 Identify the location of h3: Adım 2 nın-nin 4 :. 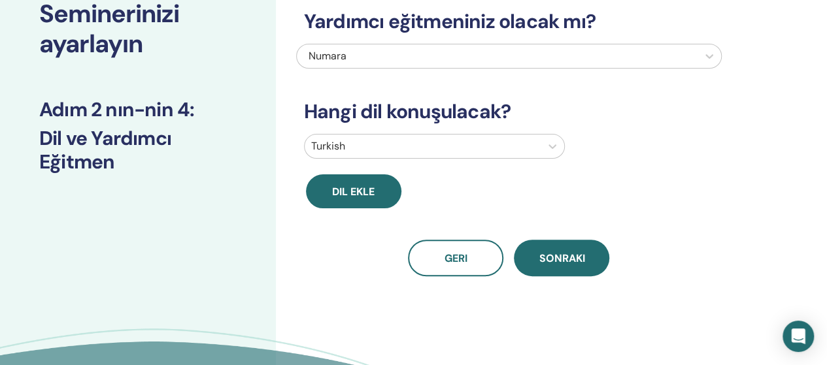
(138, 110).